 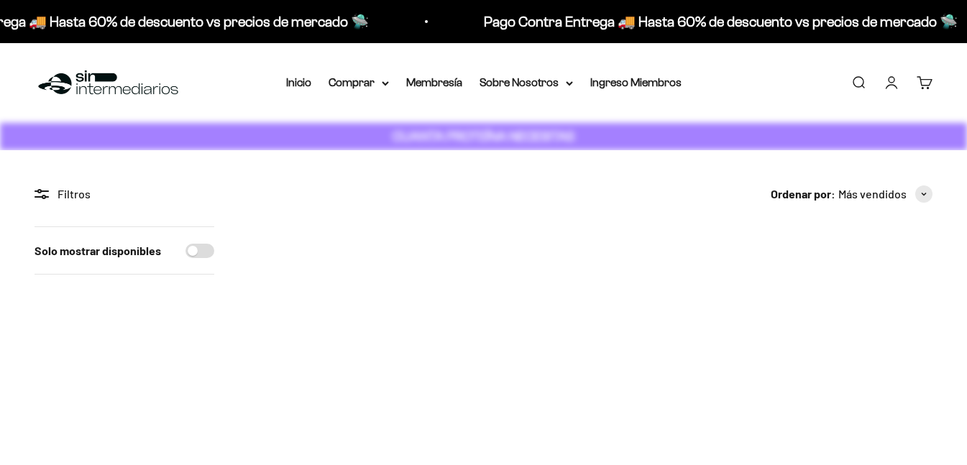 What do you see at coordinates (720, 22) in the screenshot?
I see `p: Pago Contra Entrega 🚚 Hasta 60% de descuento vs precios de mercado 🛸` at bounding box center [720, 22].